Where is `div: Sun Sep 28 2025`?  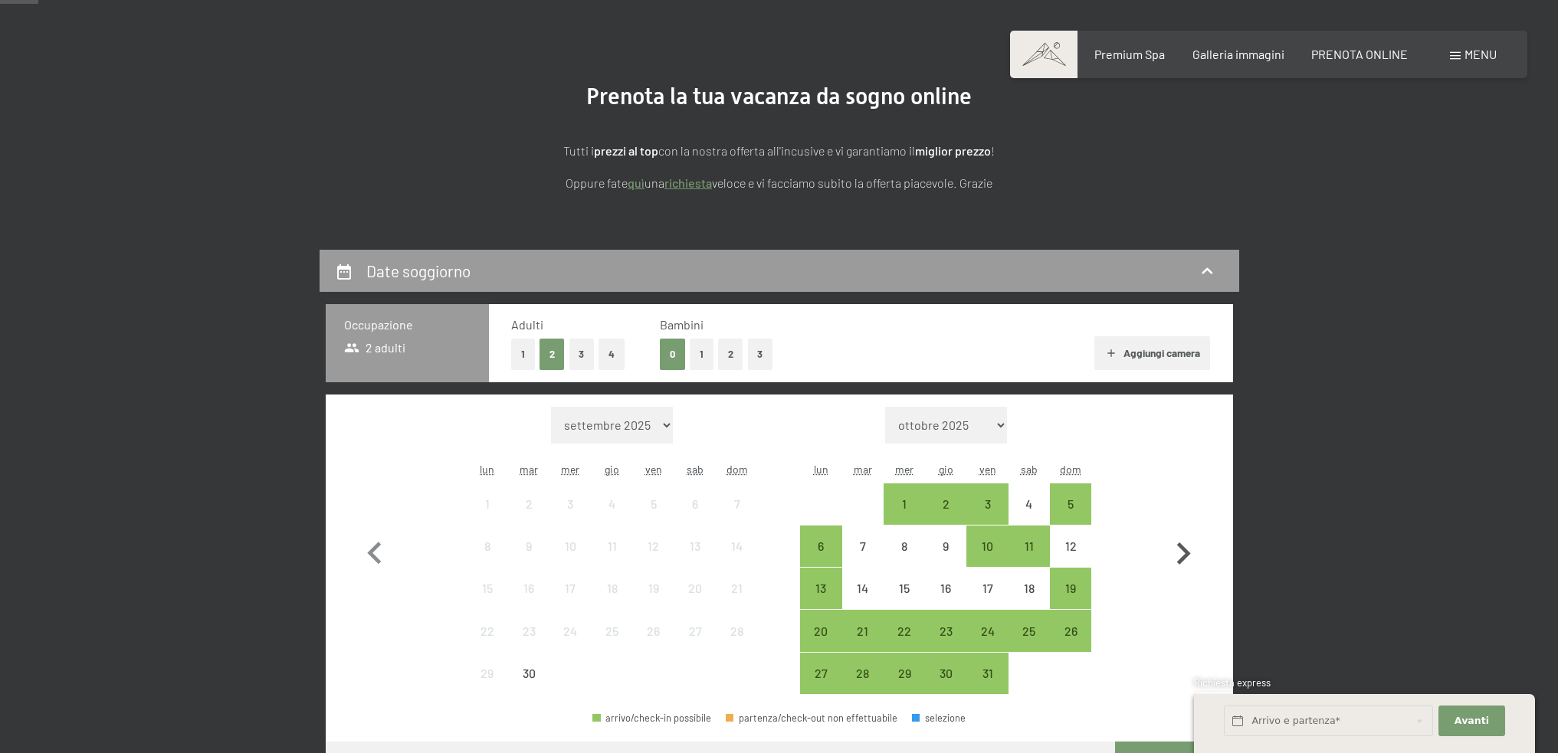
div: Sun Sep 28 2025 is located at coordinates (736, 631).